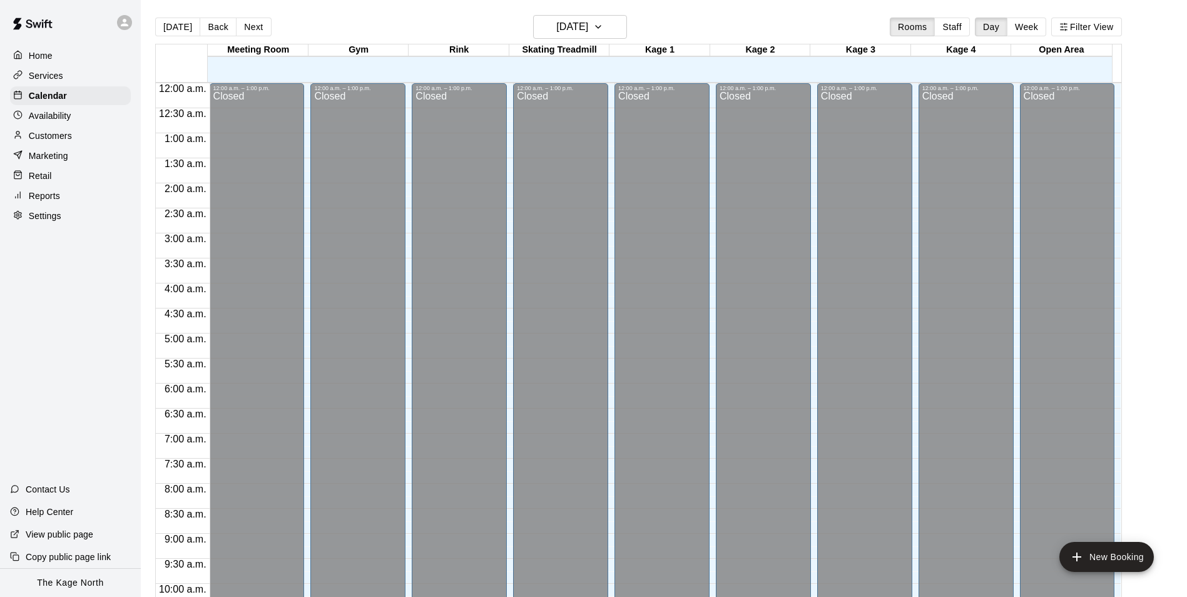 This screenshot has width=1187, height=597. I want to click on span: 6:30 a.m., so click(185, 414).